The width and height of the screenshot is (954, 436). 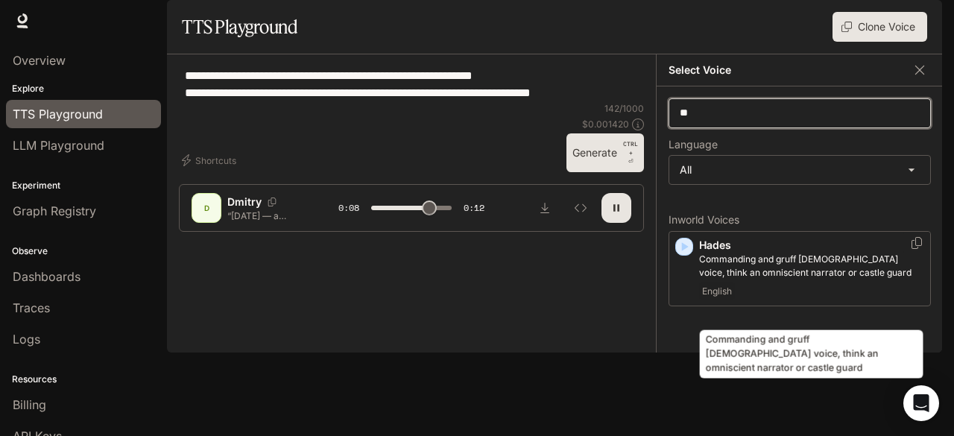 What do you see at coordinates (545, 208) in the screenshot?
I see `button: Download audio` at bounding box center [545, 208].